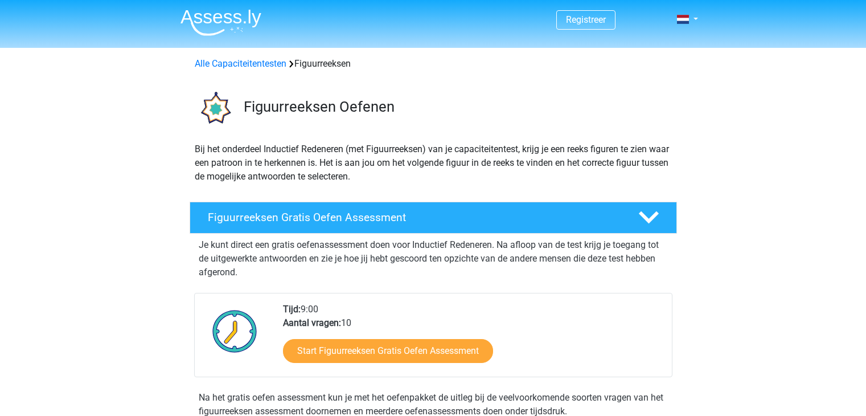  I want to click on a: Start Figuurreeksen Gratis Oefen Assessment, so click(388, 351).